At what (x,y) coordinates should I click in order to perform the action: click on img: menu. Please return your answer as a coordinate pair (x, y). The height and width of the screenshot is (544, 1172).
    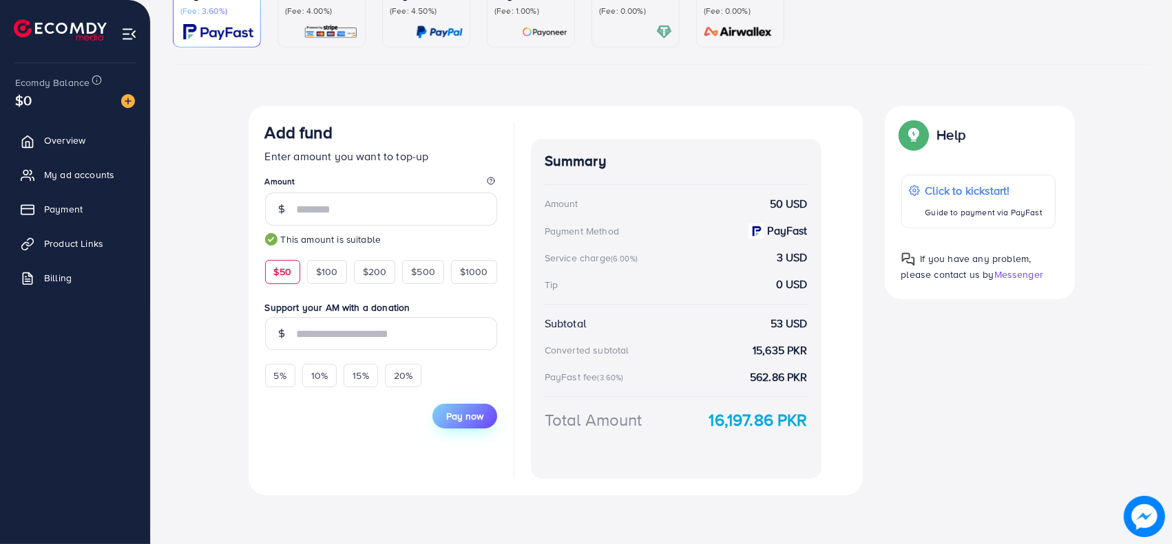
    Looking at the image, I should click on (129, 34).